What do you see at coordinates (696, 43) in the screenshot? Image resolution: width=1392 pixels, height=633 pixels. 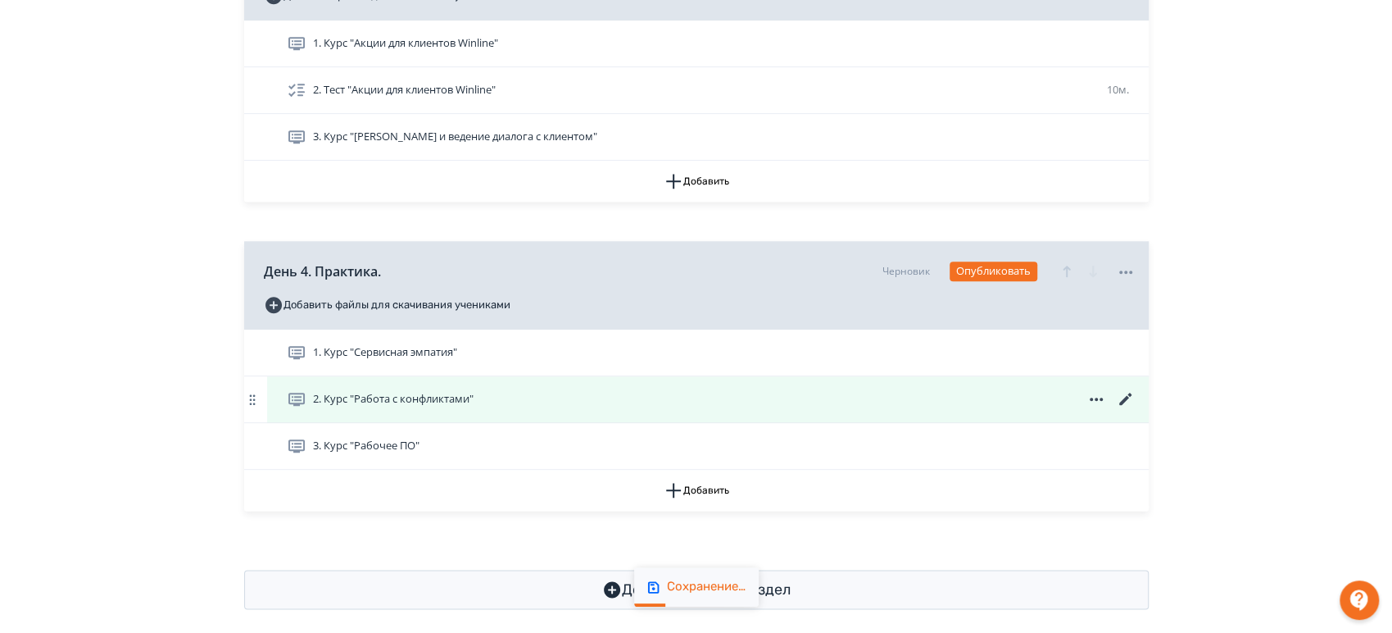 I see `div: 1. Курс "Акции для клиентов Winline"` at bounding box center [696, 43].